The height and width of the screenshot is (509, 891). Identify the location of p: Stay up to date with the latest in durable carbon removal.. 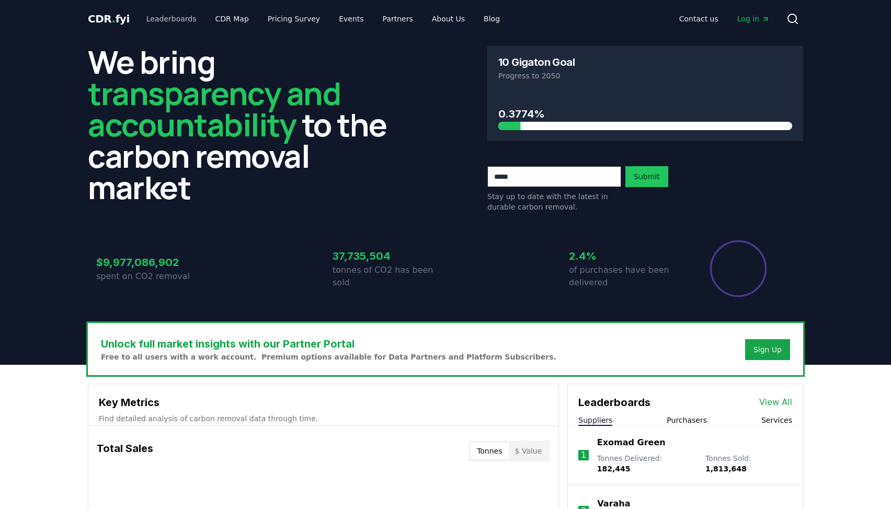
(554, 202).